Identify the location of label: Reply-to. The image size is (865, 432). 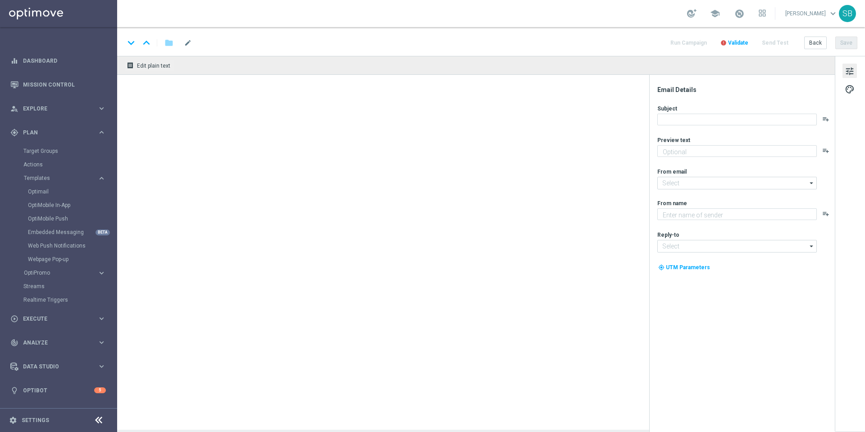
(668, 235).